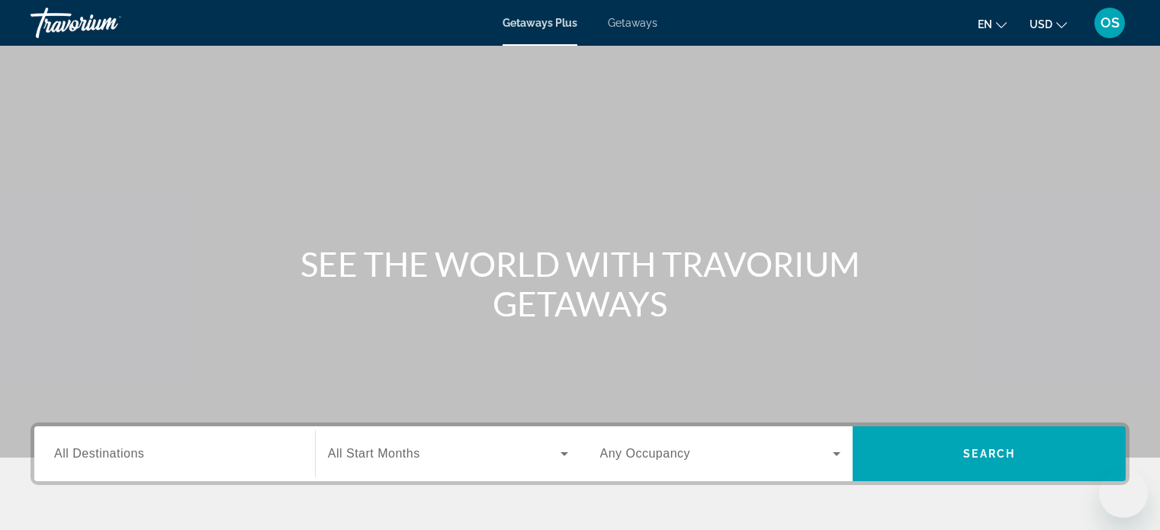 The width and height of the screenshot is (1160, 530). I want to click on a: Getaways, so click(632, 23).